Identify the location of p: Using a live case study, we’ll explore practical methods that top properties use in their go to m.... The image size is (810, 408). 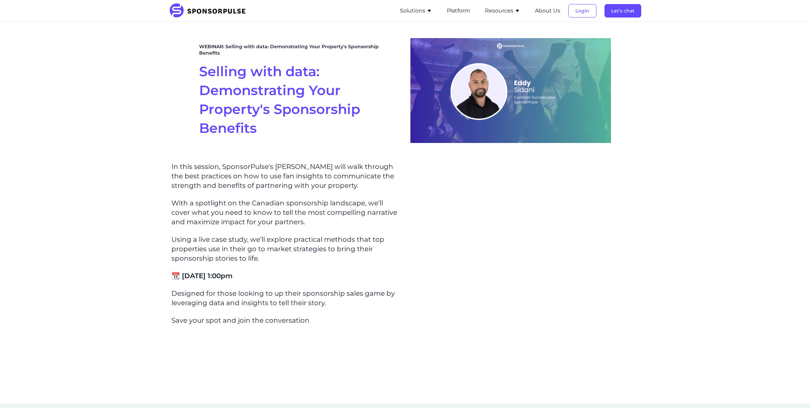
(285, 249).